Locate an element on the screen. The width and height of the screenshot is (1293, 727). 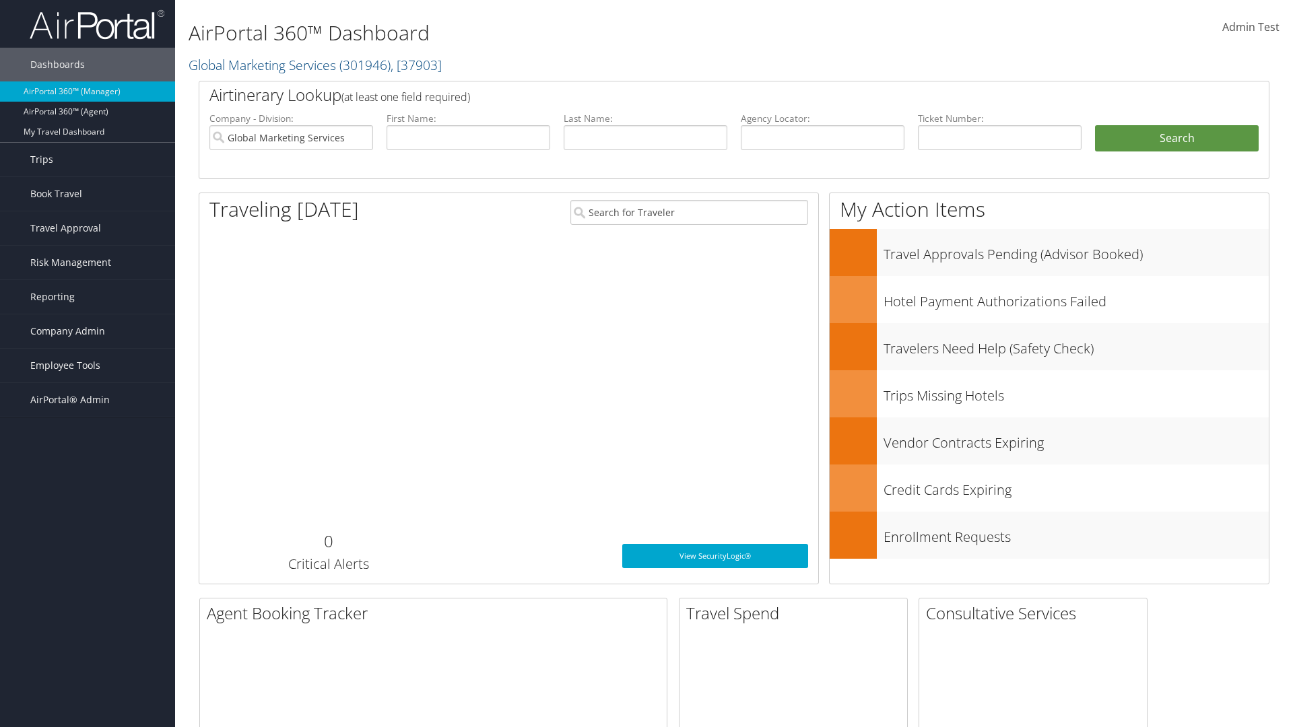
label: First Name: is located at coordinates (468, 119).